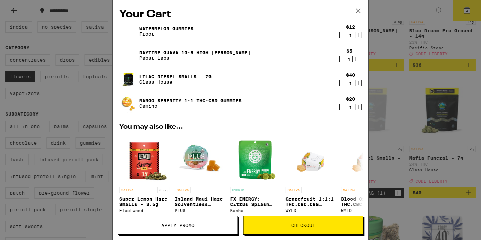 This screenshot has height=240, width=481. I want to click on p: Grapefruit 1:1:1 THC:CBC:CBG Gummies, so click(311, 202).